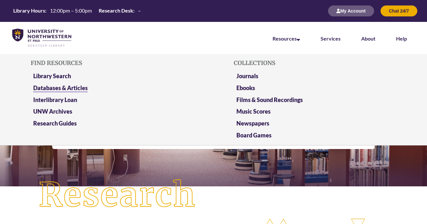 Image resolution: width=427 pixels, height=224 pixels. Describe the element at coordinates (351, 11) in the screenshot. I see `a: My Account` at that location.